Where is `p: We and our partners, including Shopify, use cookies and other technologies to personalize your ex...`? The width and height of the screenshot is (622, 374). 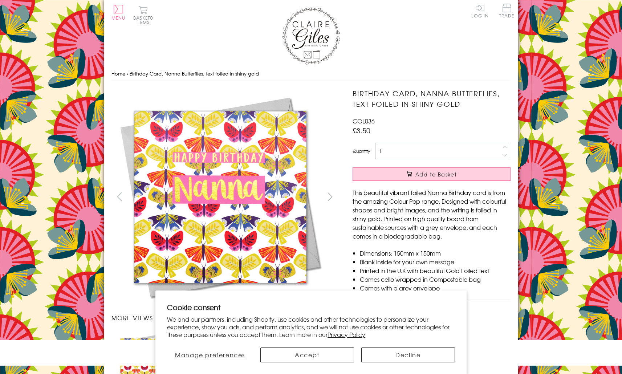
p: We and our partners, including Shopify, use cookies and other technologies to personalize your ex... is located at coordinates (311, 327).